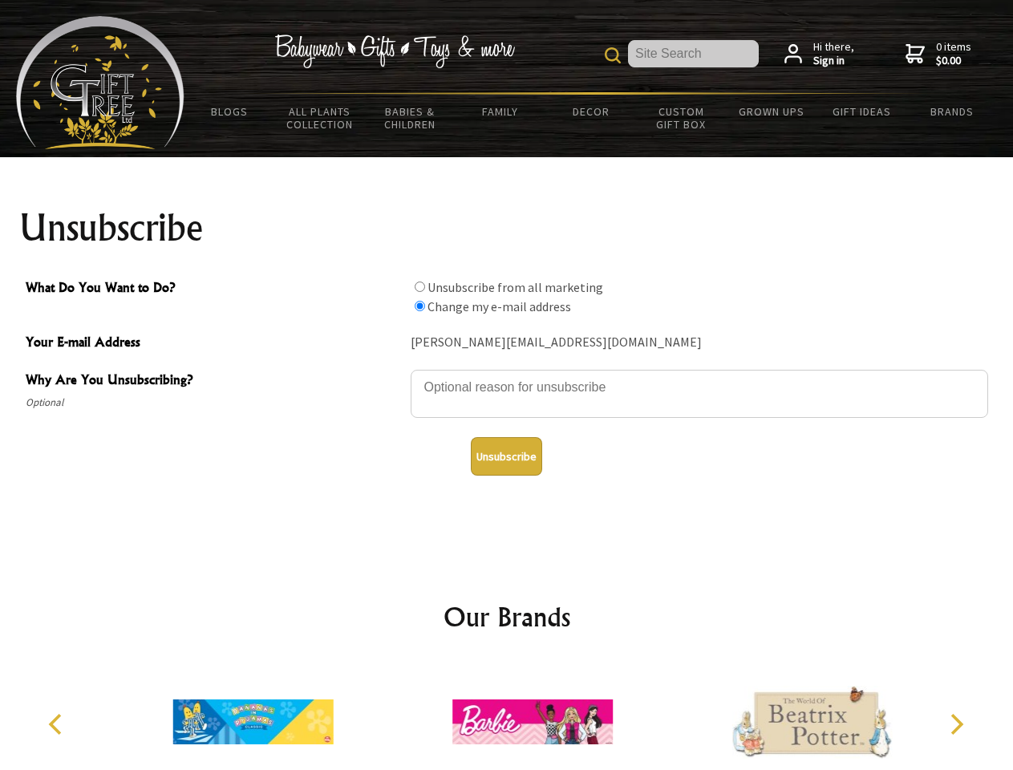  What do you see at coordinates (834, 54) in the screenshot?
I see `span: Hi there,` at bounding box center [834, 54].